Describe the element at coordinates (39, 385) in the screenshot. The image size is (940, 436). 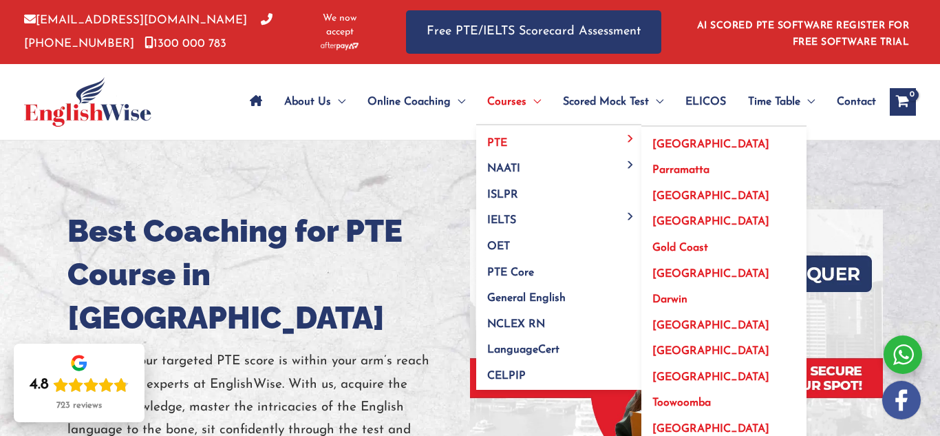
I see `div: 4.8` at that location.